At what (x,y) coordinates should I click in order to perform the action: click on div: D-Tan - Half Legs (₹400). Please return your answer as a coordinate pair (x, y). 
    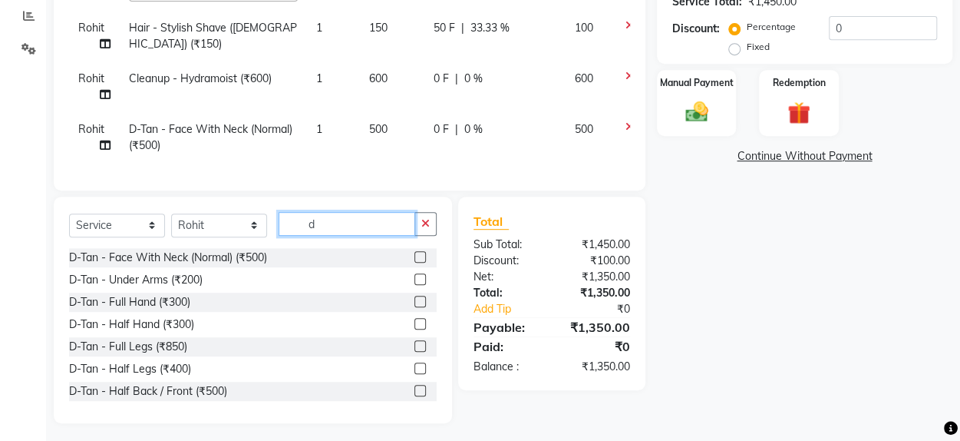
    Looking at the image, I should click on (130, 368).